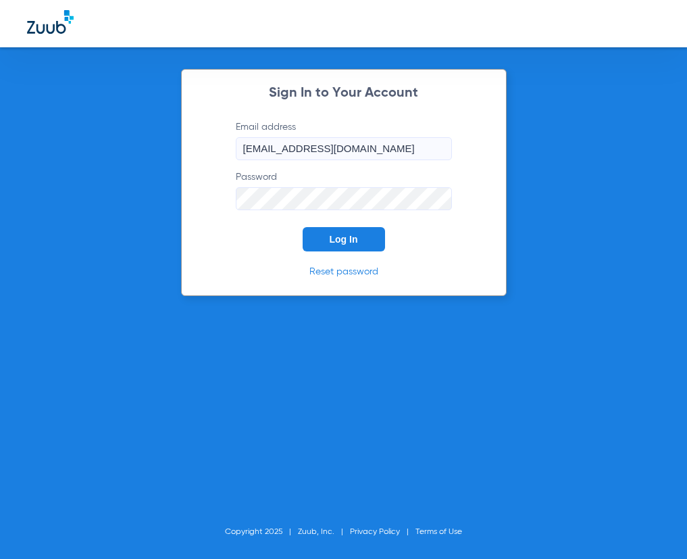 This screenshot has width=687, height=559. Describe the element at coordinates (438, 532) in the screenshot. I see `a: Terms of Use` at that location.